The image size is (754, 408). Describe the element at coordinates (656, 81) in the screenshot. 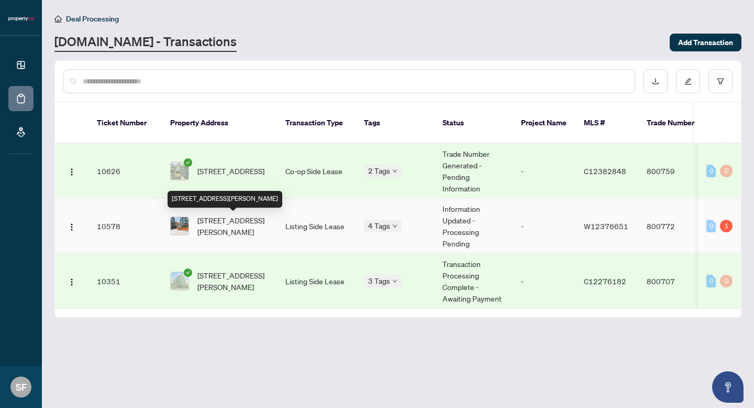

I see `button: download` at that location.